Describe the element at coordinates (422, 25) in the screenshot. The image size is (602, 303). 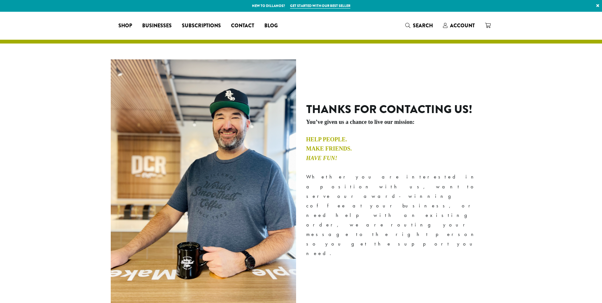
I see `span: Search` at that location.